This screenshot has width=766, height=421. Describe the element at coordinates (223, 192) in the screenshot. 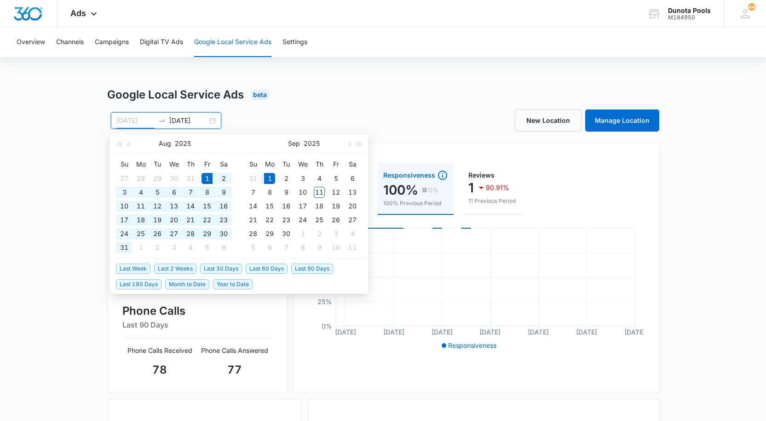

I see `td: 2025-08-09` at that location.